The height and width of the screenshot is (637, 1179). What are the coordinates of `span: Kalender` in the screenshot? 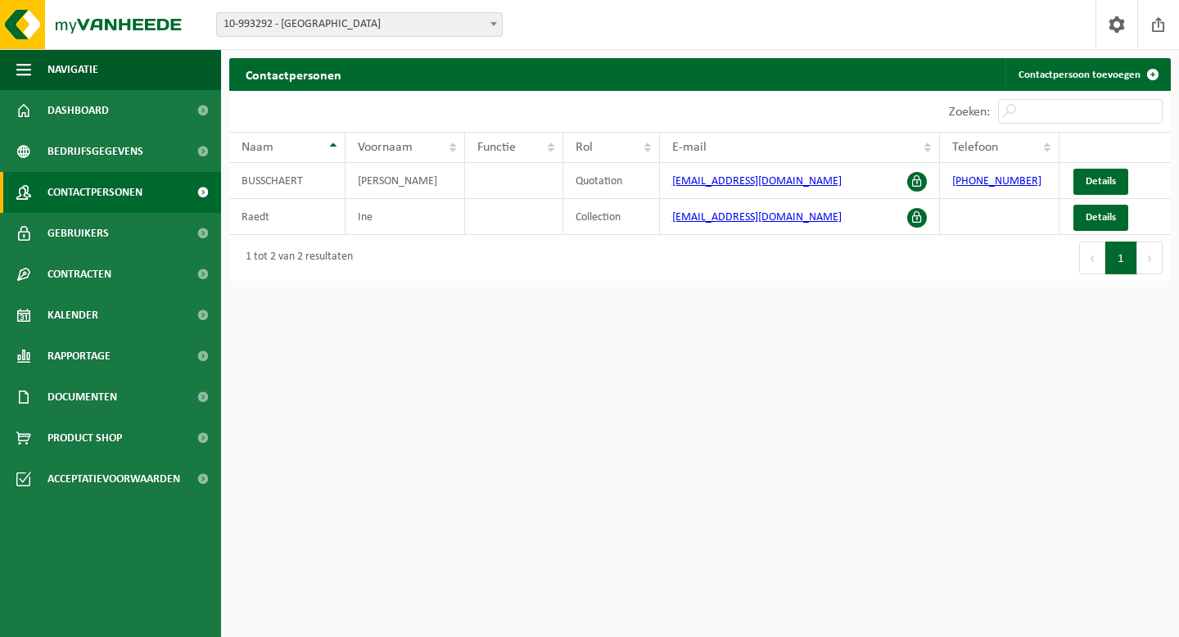 It's located at (73, 315).